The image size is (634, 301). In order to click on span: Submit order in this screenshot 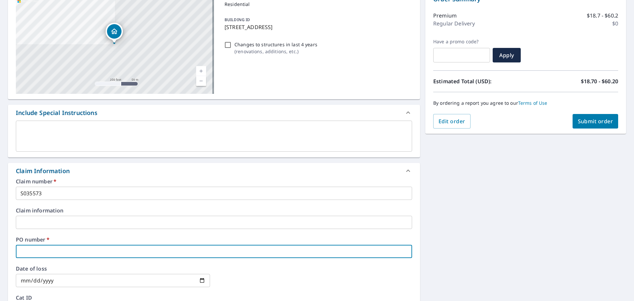, I will do `click(595, 121)`.